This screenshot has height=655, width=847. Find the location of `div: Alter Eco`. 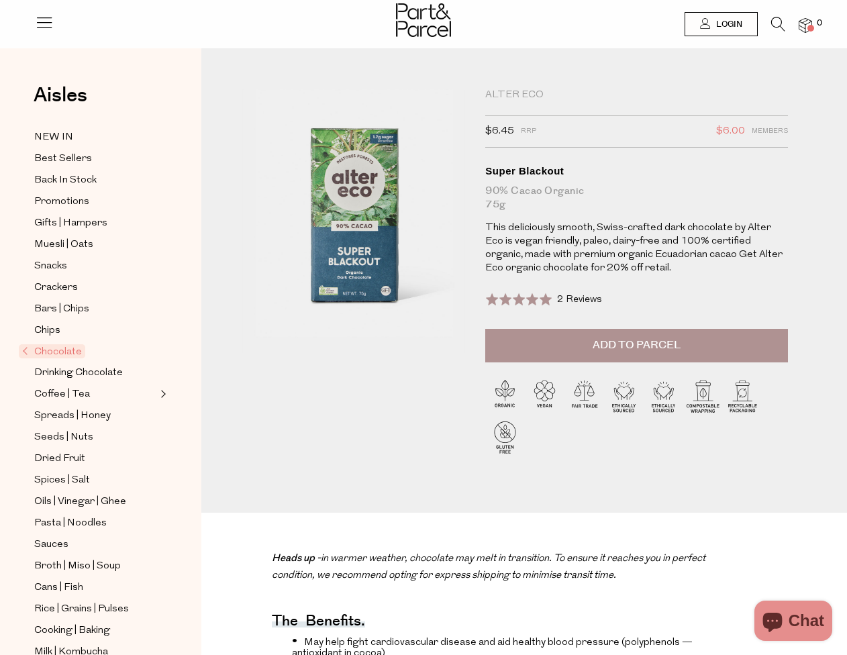

div: Alter Eco is located at coordinates (636, 95).